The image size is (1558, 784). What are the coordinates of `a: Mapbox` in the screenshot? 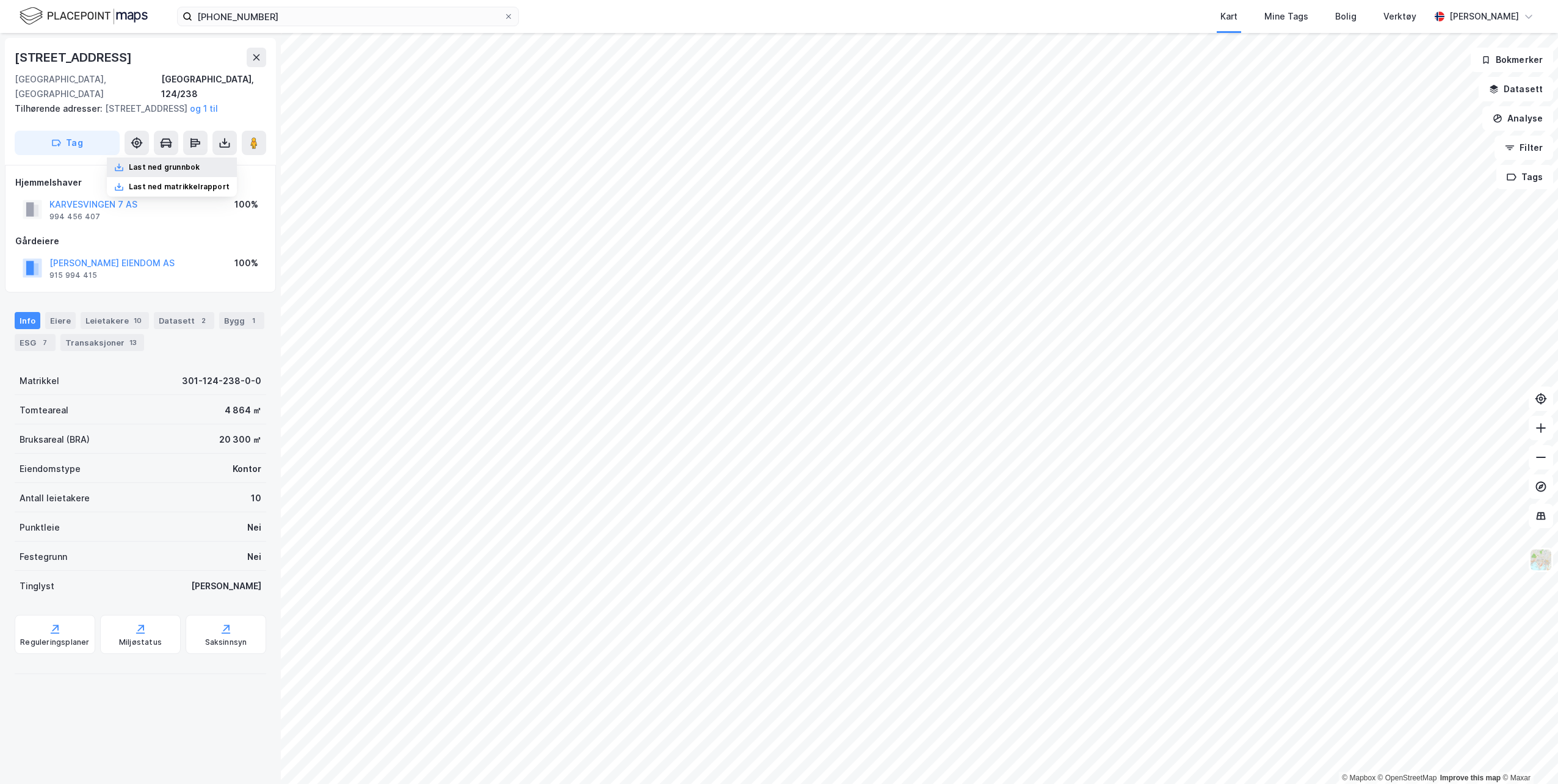 It's located at (1359, 777).